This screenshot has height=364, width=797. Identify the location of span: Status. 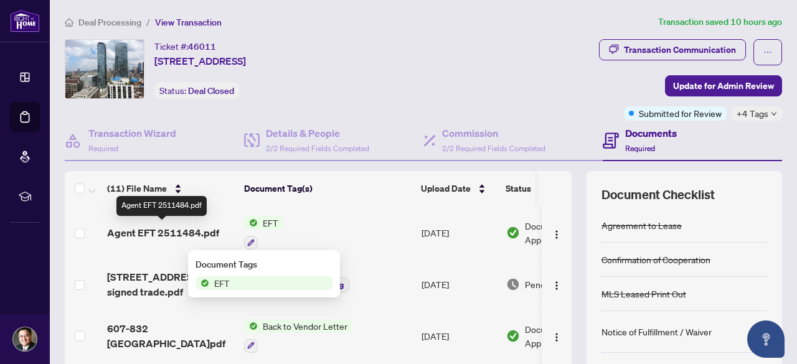
(518, 189).